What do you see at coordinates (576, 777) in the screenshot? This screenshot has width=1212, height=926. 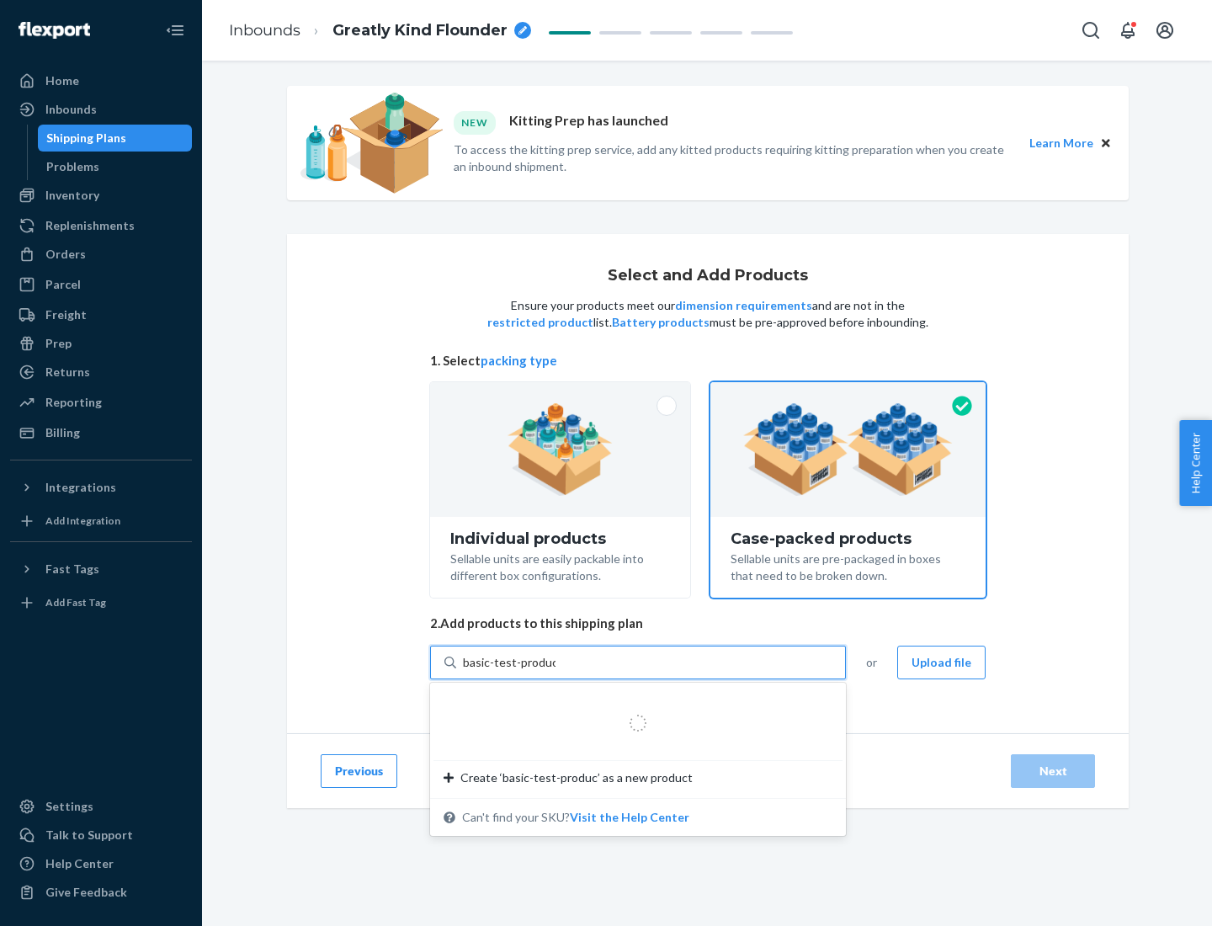 I see `span: Create ‘basic-test-produc’ as a new product` at bounding box center [576, 777].